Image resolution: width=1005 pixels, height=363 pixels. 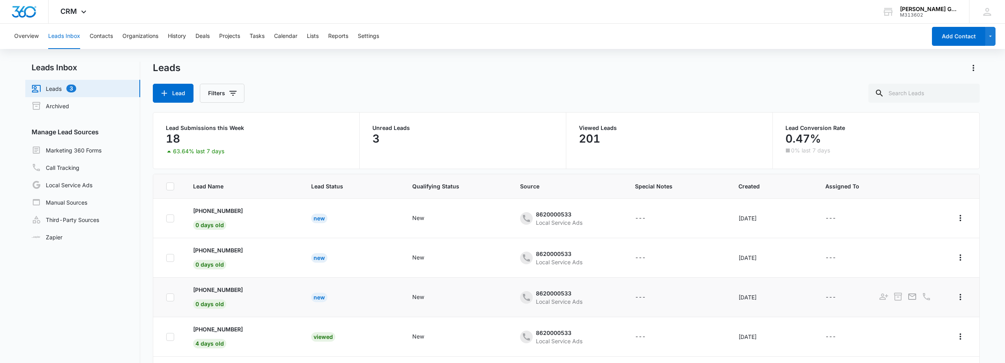 What do you see at coordinates (83, 132) in the screenshot?
I see `h3: Manage Lead Sources` at bounding box center [83, 132].